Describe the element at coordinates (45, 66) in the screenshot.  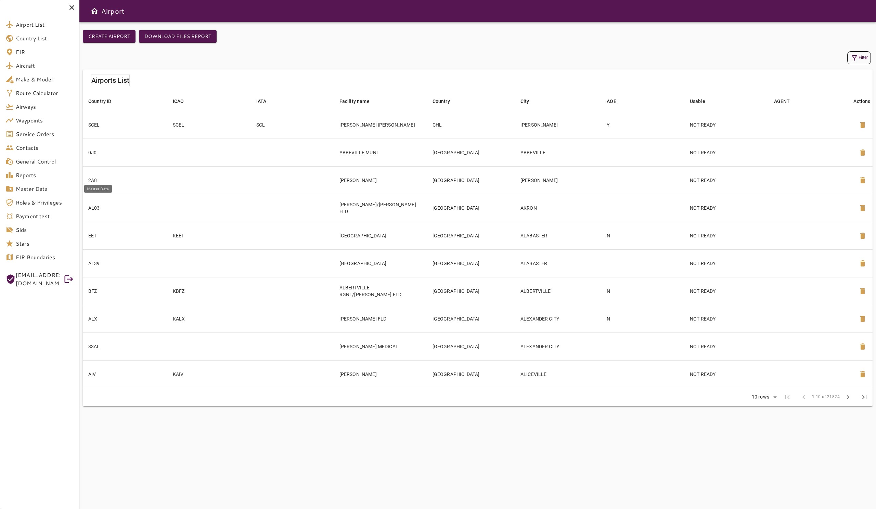
I see `span: Aircraft` at that location.